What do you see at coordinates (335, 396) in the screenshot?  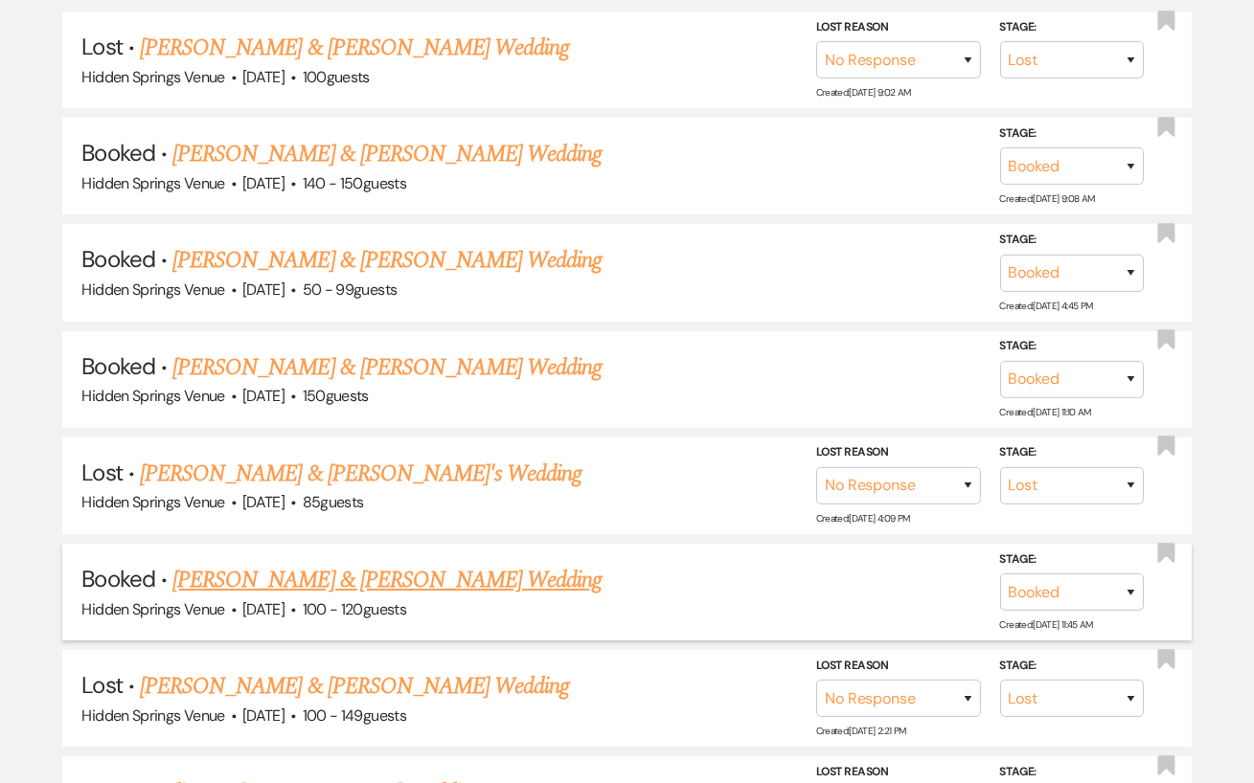 I see `span: 150 guests` at bounding box center [335, 396].